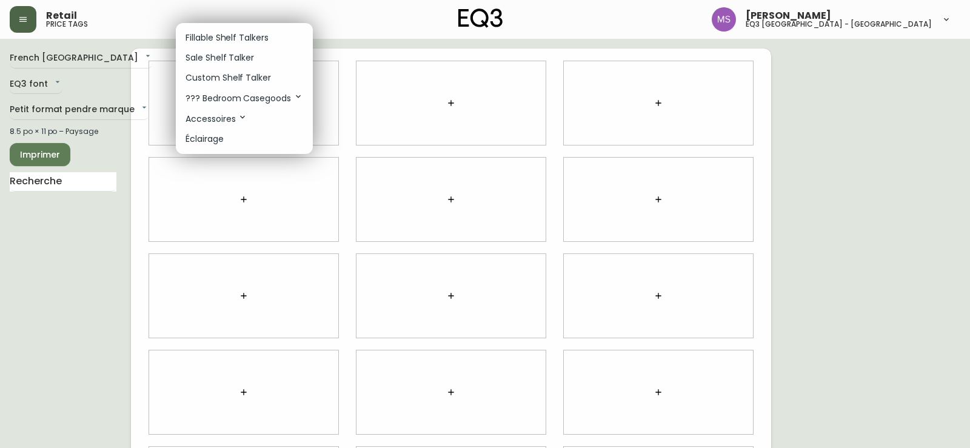 This screenshot has width=970, height=448. What do you see at coordinates (244, 98) in the screenshot?
I see `p: ??? Bedroom Casegoods` at bounding box center [244, 98].